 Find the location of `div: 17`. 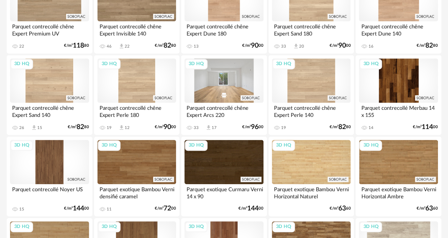

div: 17 is located at coordinates (214, 128).